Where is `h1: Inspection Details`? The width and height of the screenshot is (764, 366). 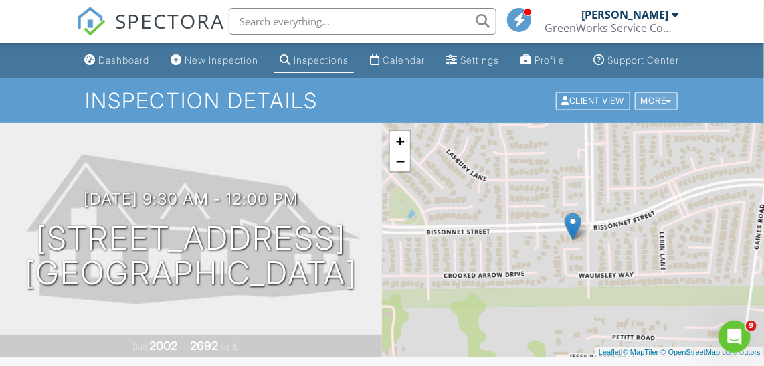 h1: Inspection Details is located at coordinates (382, 100).